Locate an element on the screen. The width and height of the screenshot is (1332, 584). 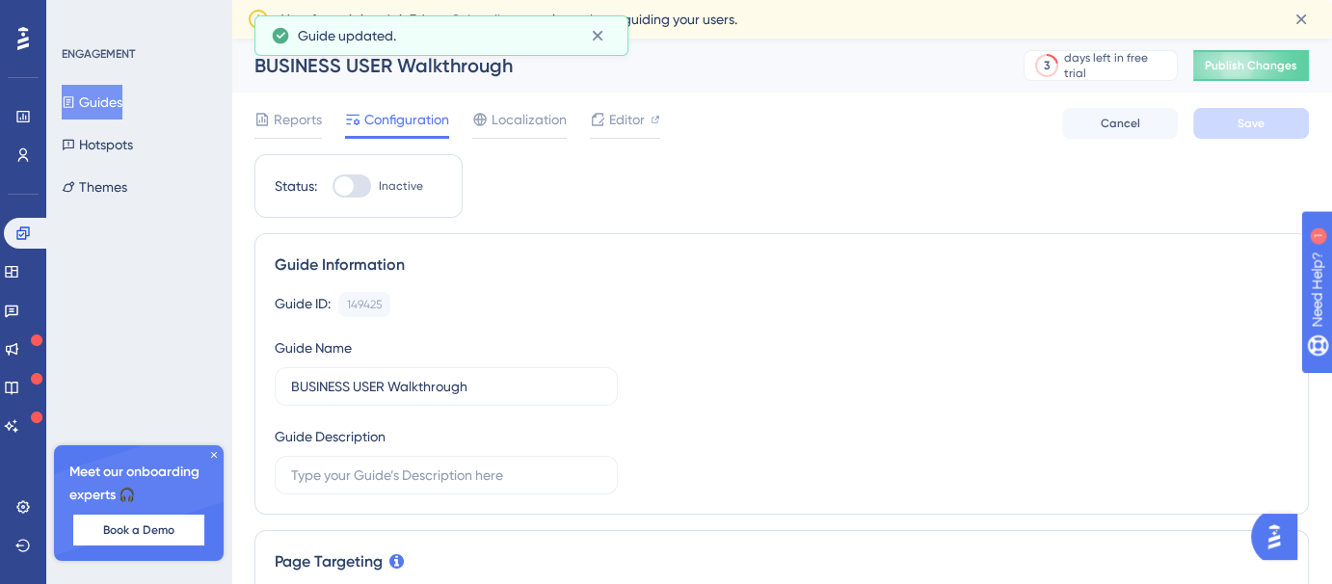
div: Guide Information is located at coordinates (781, 265).